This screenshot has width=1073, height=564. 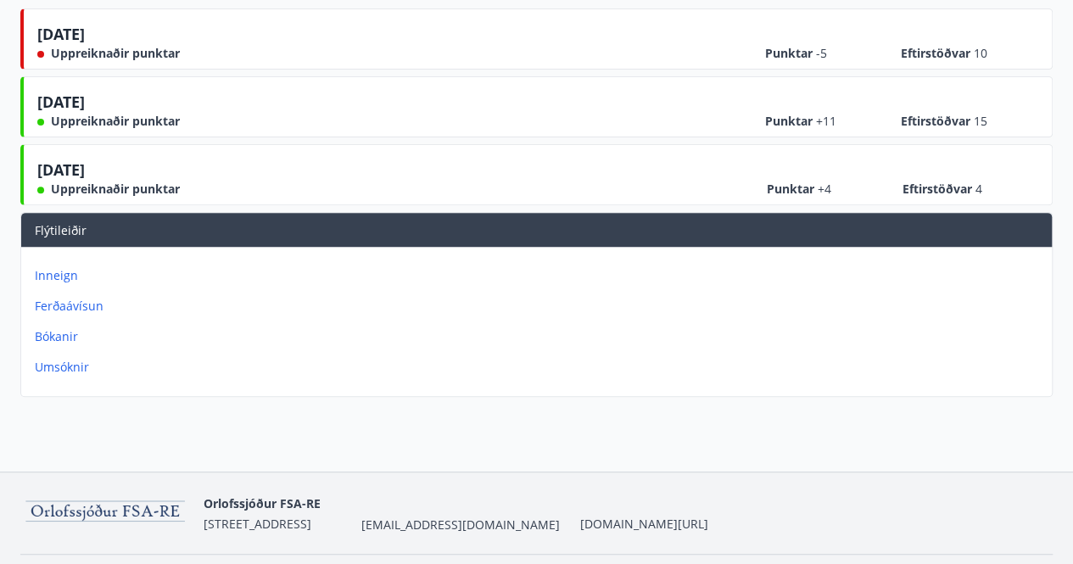 I want to click on img: 9KYmDEypRXG94GXCPf4TxXoKKe9FJA8K7GHHUKiP.png, so click(x=105, y=512).